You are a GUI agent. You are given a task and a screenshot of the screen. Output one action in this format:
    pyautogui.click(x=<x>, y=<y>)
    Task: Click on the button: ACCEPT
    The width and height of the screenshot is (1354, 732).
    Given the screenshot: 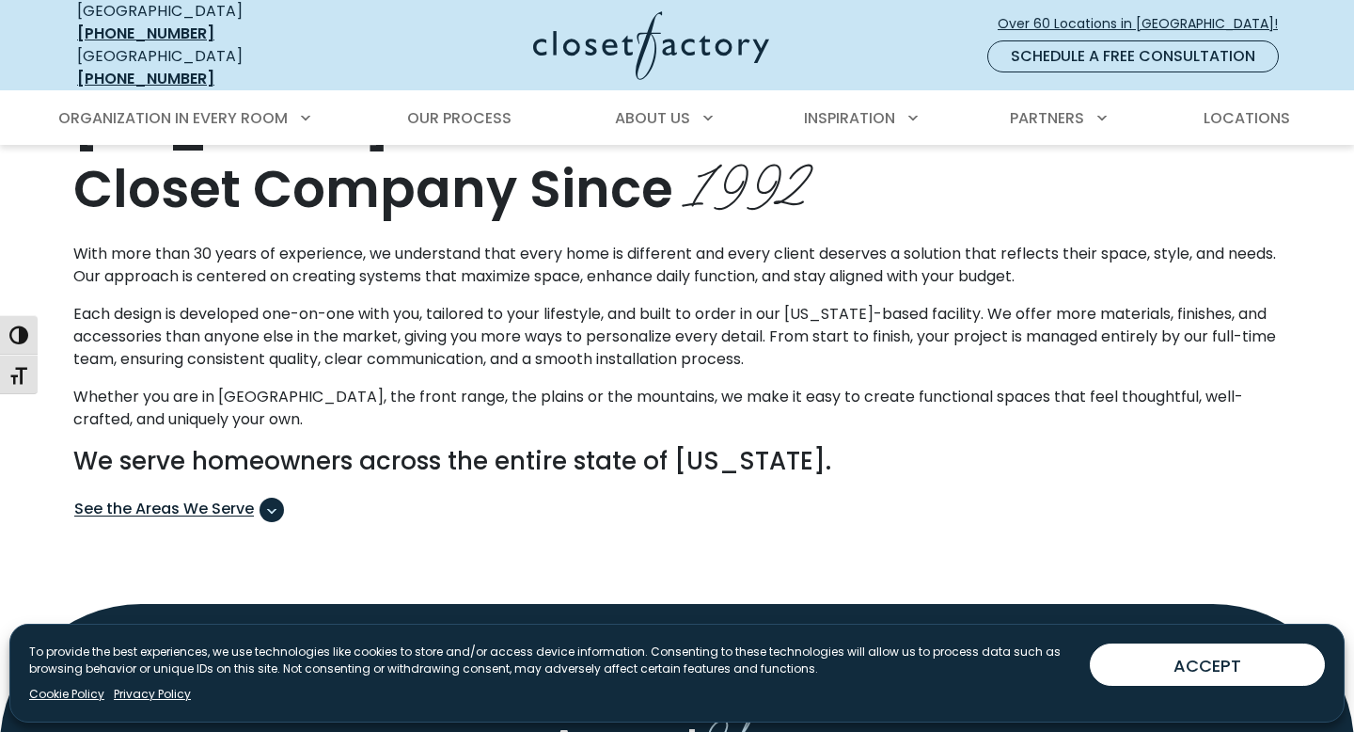 What is the action you would take?
    pyautogui.click(x=1208, y=664)
    